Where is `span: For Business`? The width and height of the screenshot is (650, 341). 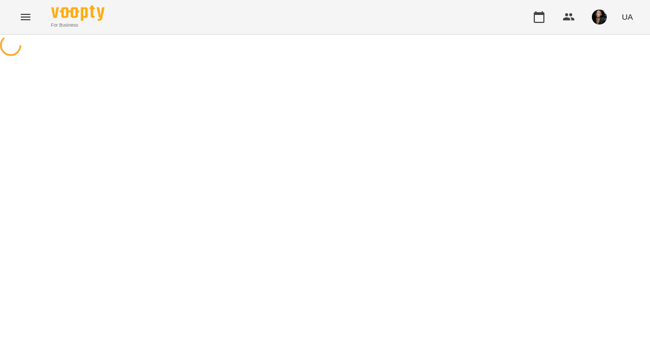 span: For Business is located at coordinates (78, 25).